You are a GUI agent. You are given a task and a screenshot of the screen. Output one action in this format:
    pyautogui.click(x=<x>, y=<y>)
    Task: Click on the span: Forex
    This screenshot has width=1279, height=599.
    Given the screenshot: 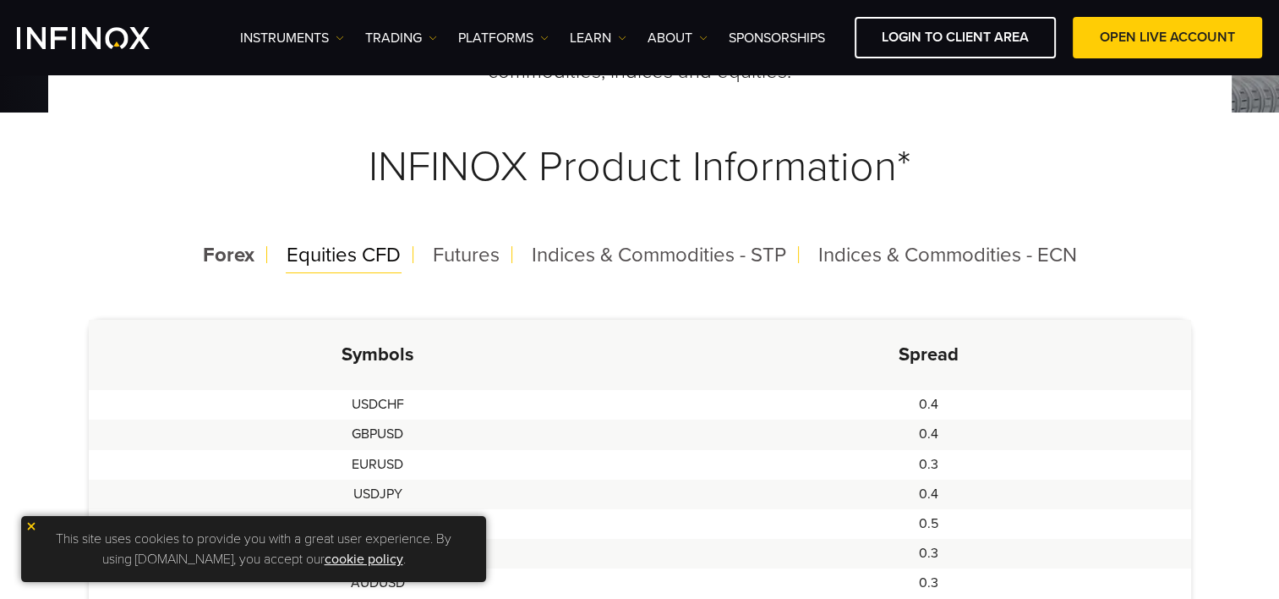 What is the action you would take?
    pyautogui.click(x=228, y=255)
    